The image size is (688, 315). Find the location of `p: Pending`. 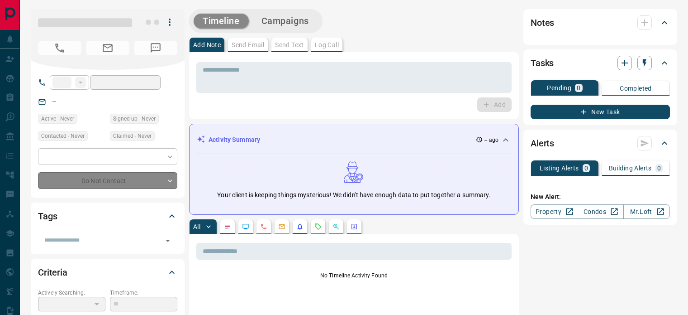

p: Pending is located at coordinates (559, 88).